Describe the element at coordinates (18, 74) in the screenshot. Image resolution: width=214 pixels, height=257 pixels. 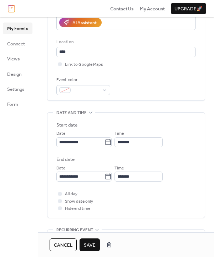
I see `a: Design` at that location.